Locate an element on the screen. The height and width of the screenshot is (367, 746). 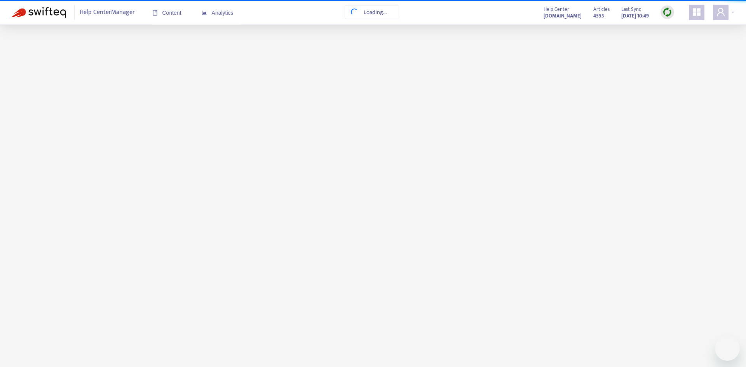
span: Content is located at coordinates (167, 13).